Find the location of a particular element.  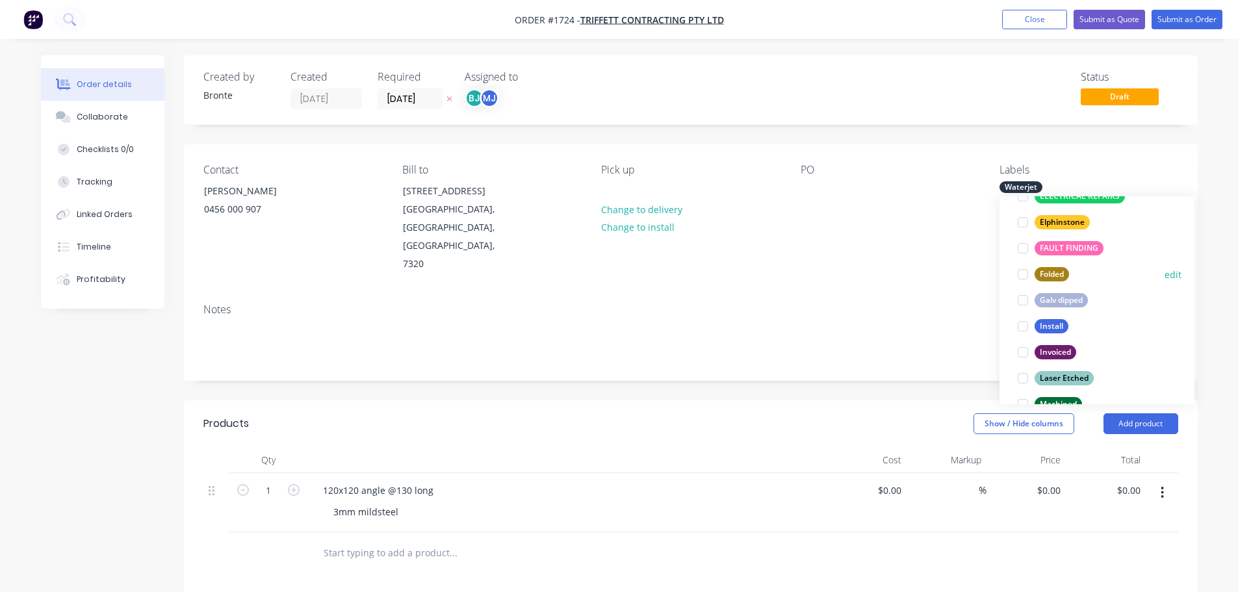

div: Waterjet is located at coordinates (1021, 187).